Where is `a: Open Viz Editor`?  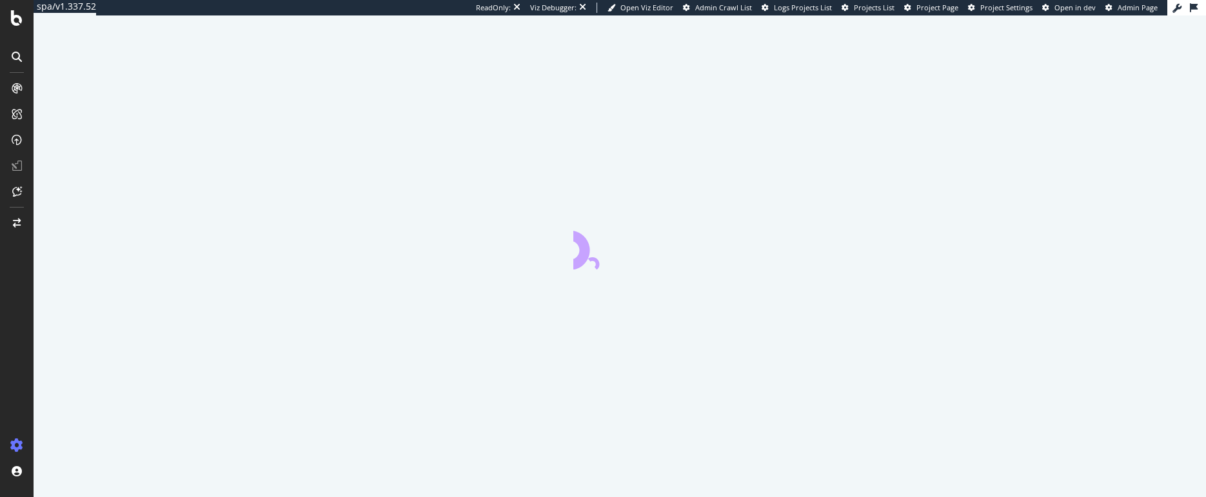
a: Open Viz Editor is located at coordinates (640, 8).